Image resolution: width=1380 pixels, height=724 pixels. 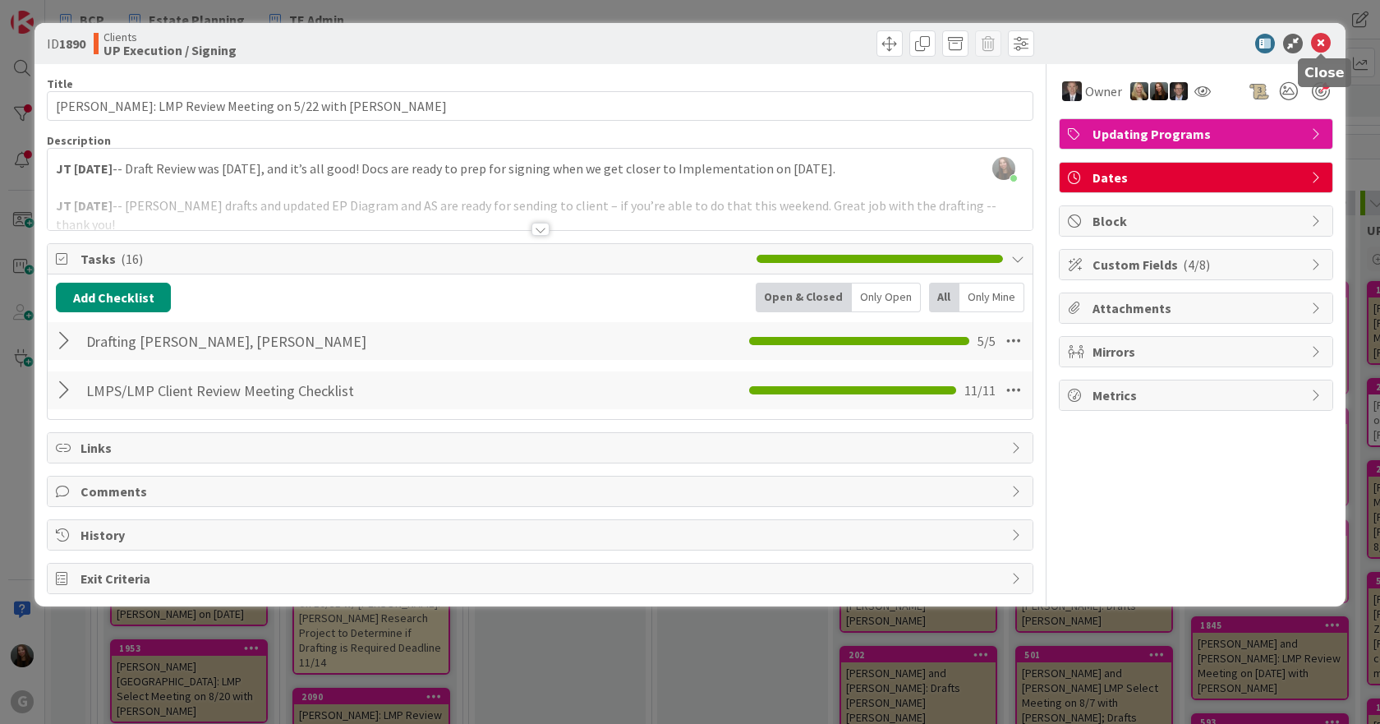 What do you see at coordinates (1324, 72) in the screenshot?
I see `h5: Close` at bounding box center [1324, 72].